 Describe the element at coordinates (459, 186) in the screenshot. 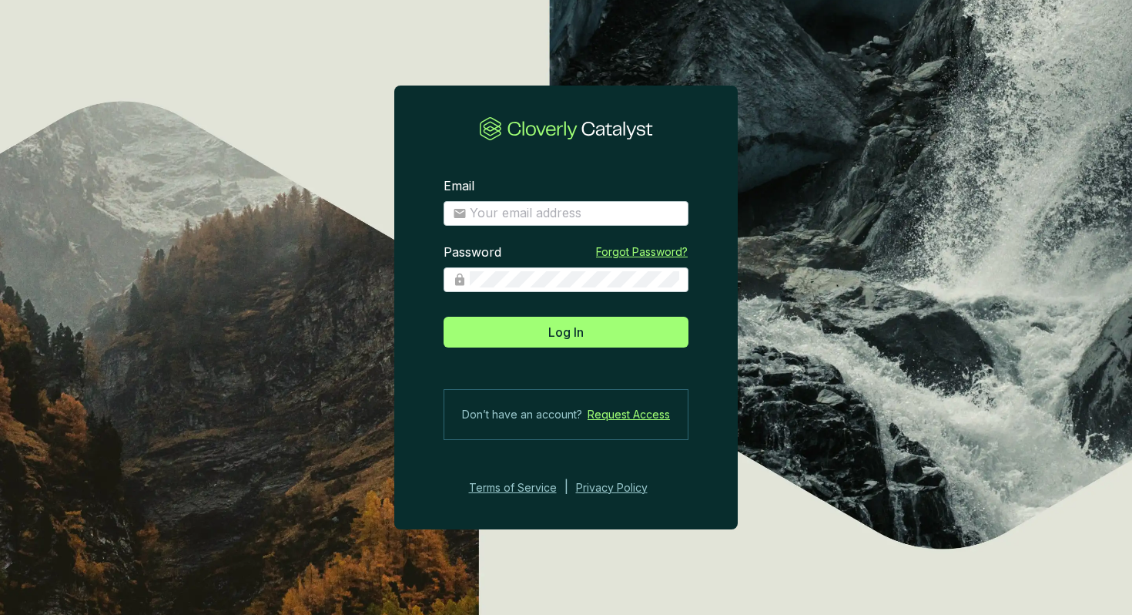

I see `label: Email` at that location.